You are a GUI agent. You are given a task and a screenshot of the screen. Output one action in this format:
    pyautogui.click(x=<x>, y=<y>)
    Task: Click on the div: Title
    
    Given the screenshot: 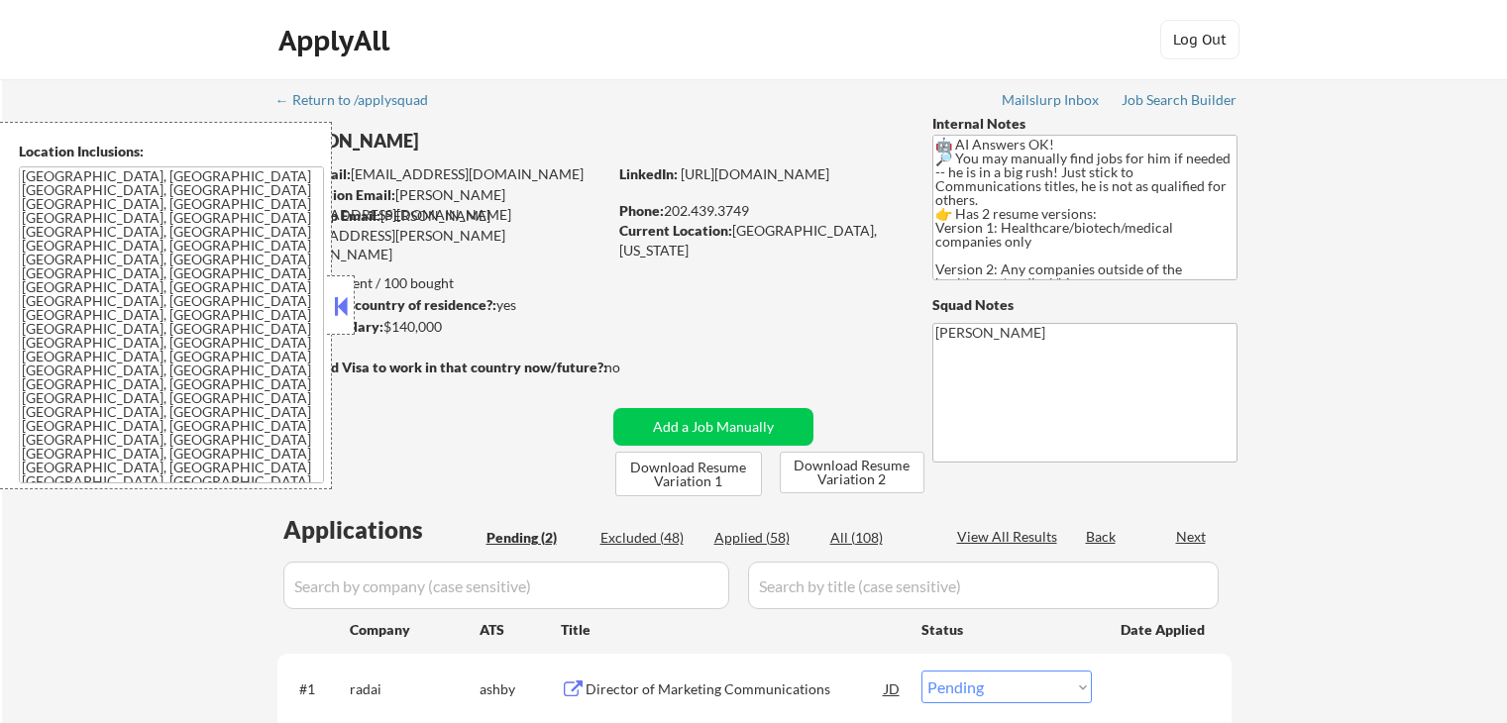 What is the action you would take?
    pyautogui.click(x=731, y=630)
    